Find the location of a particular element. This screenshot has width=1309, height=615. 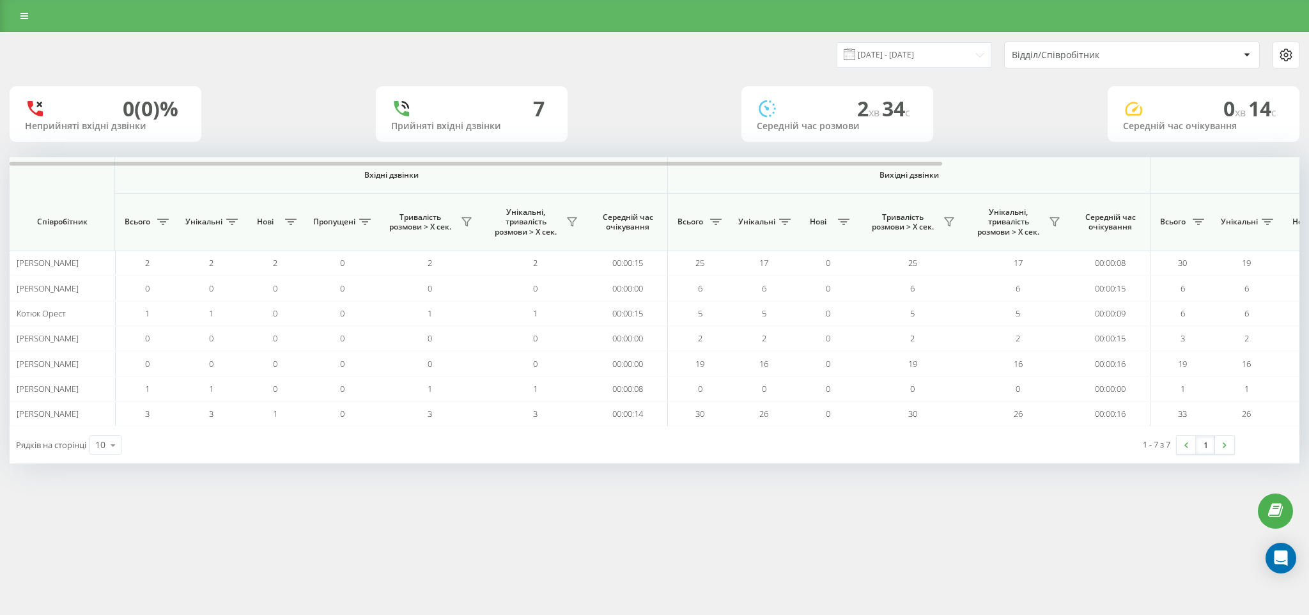

span: 25 is located at coordinates (913, 263).